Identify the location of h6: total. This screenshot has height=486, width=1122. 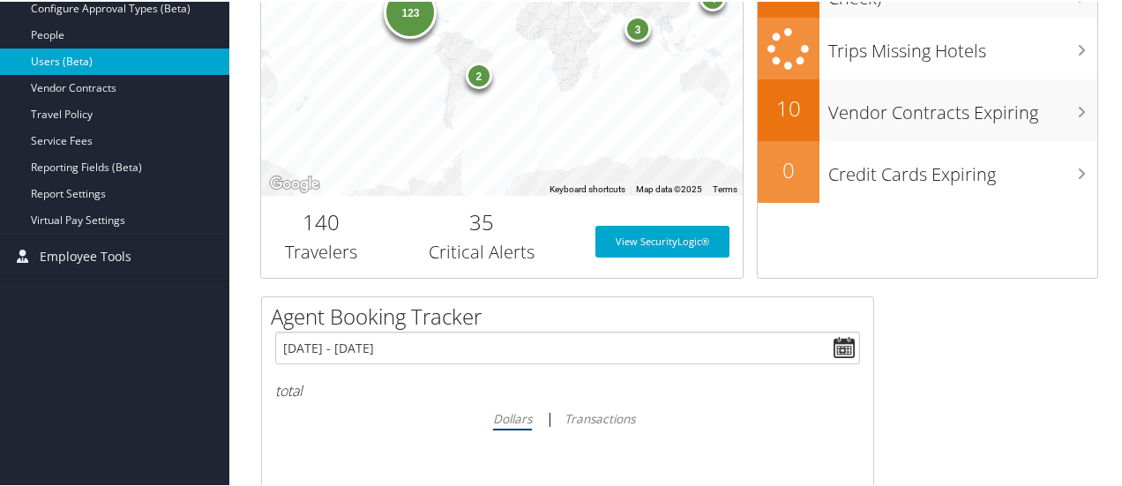
(567, 389).